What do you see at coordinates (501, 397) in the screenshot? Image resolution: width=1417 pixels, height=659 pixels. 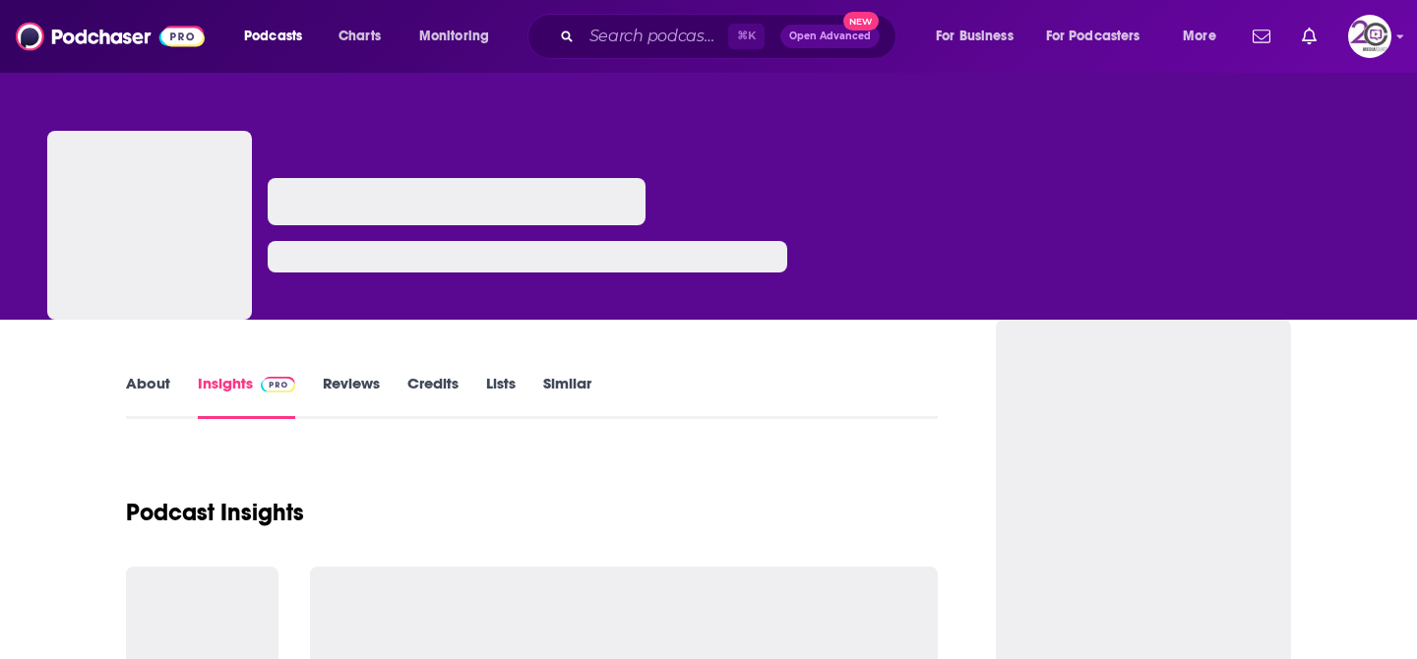 I see `a: Lists` at bounding box center [501, 397].